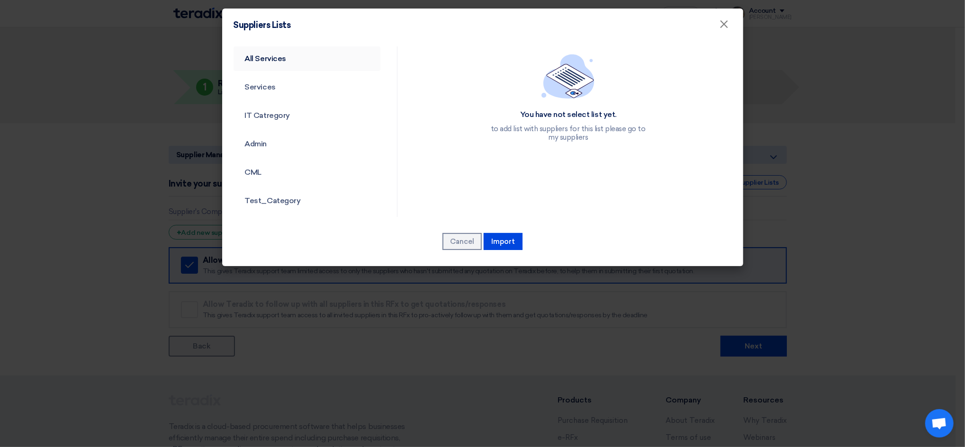  I want to click on a: Services, so click(307, 87).